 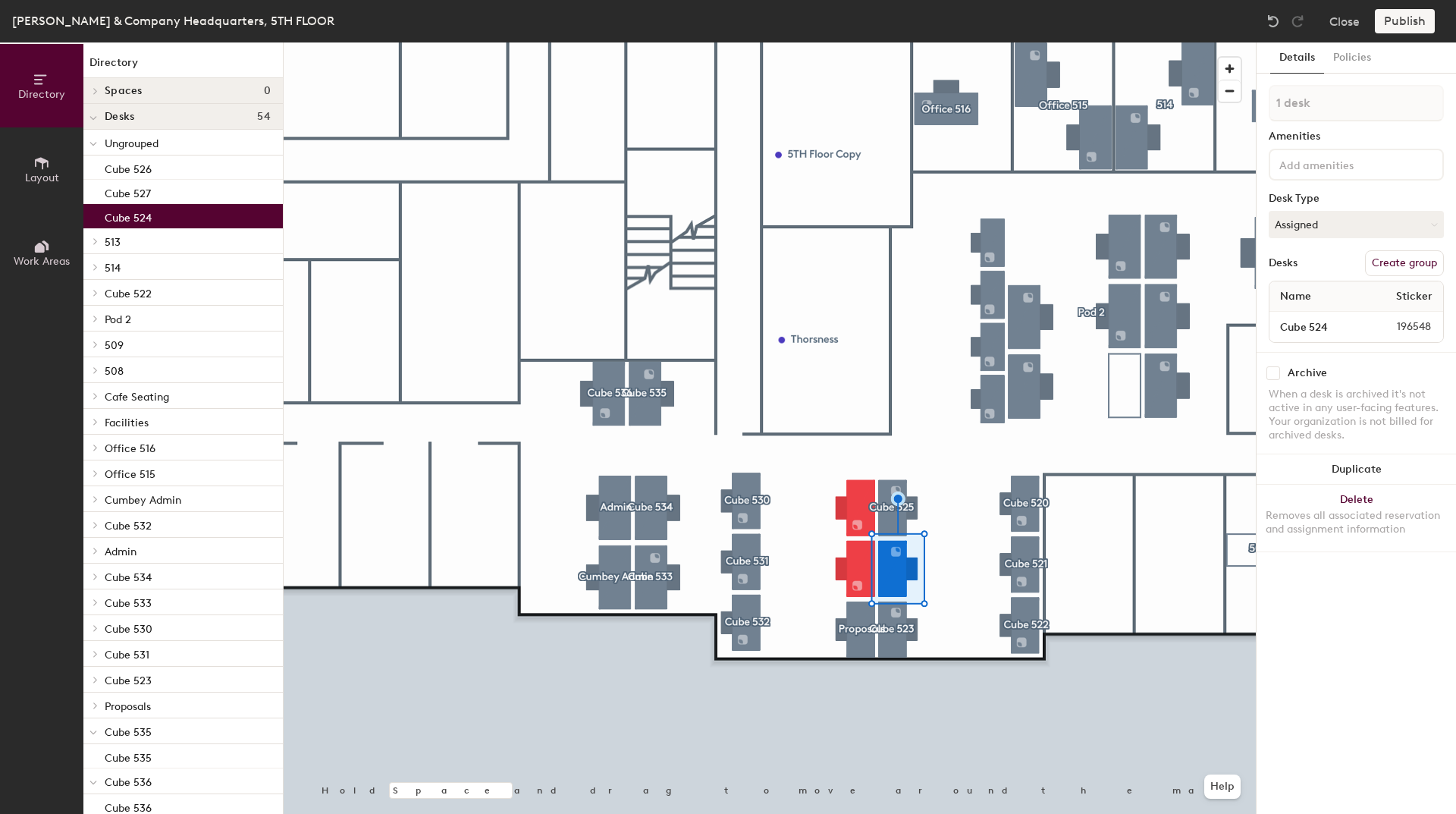 What do you see at coordinates (1356, 136) in the screenshot?
I see `div: Amenities` at bounding box center [1356, 136].